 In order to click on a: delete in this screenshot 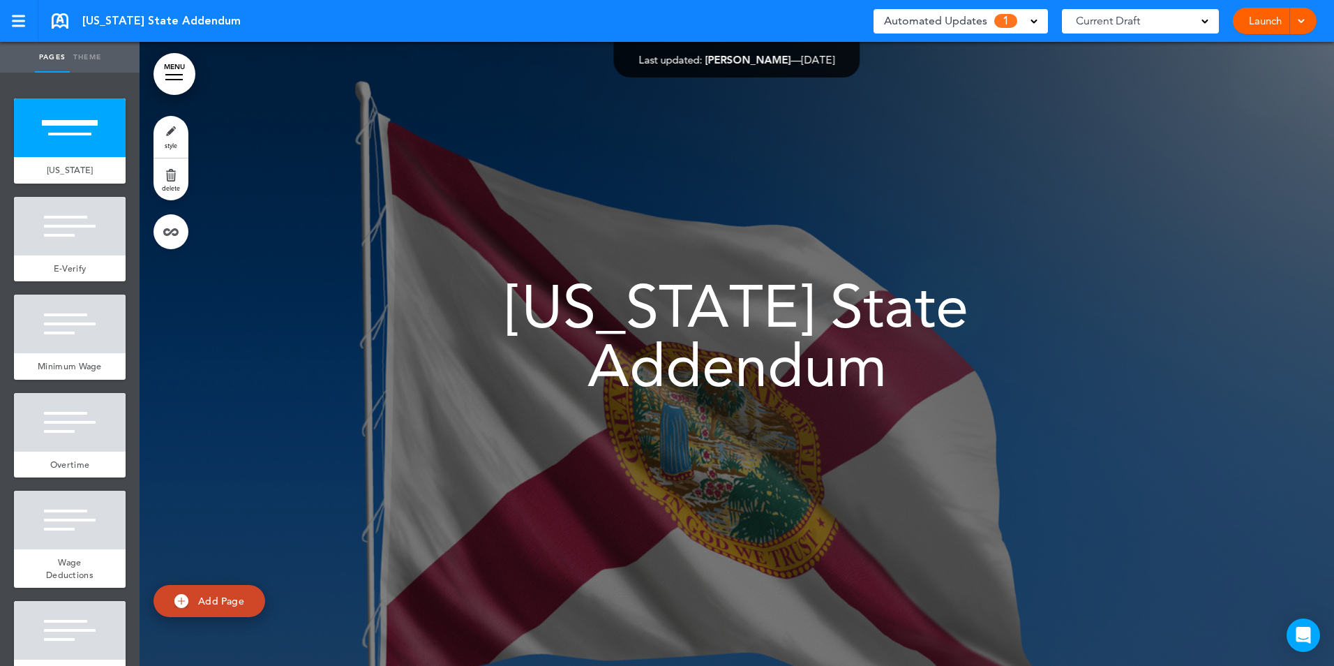, I will do `click(171, 179)`.